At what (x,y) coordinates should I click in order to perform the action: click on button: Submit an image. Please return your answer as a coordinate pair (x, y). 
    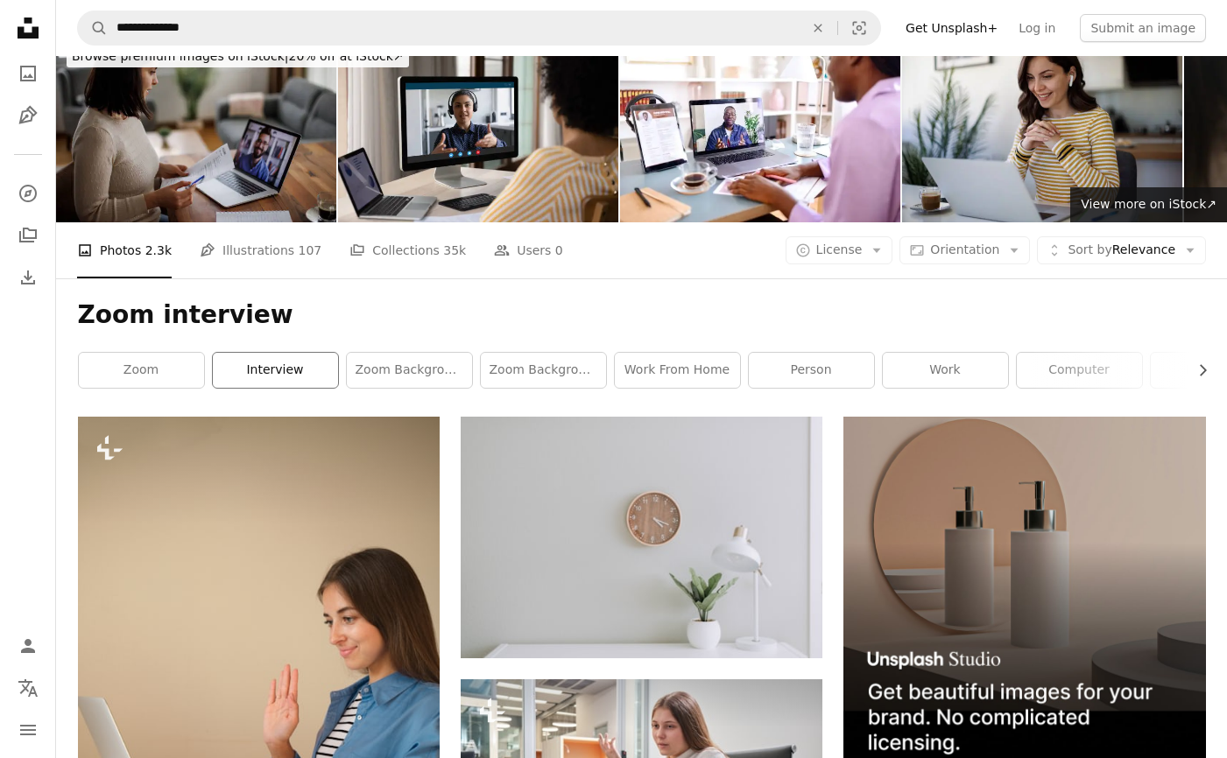
    Looking at the image, I should click on (1143, 28).